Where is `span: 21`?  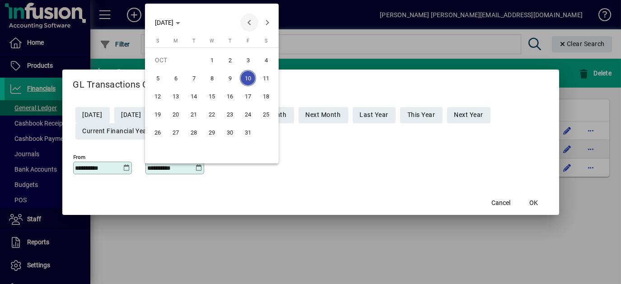
span: 21 is located at coordinates (194, 114).